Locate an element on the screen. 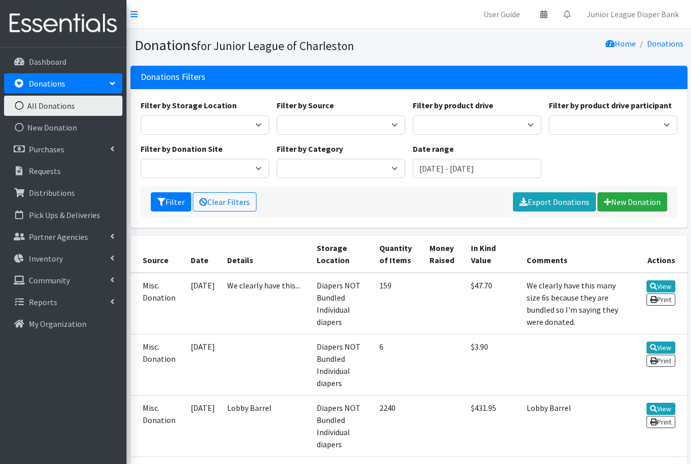 The height and width of the screenshot is (464, 691). th: Source is located at coordinates (157, 254).